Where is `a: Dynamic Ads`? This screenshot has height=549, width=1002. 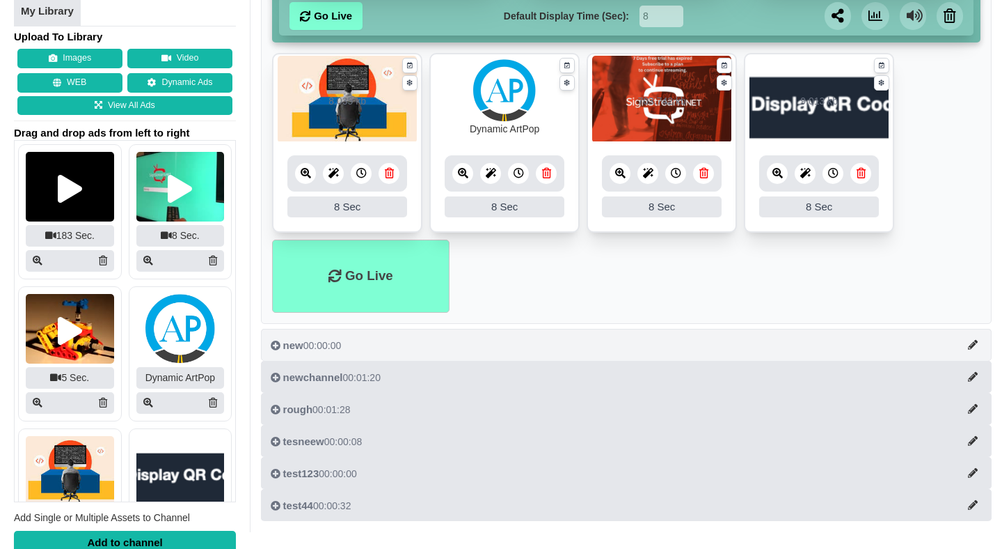
a: Dynamic Ads is located at coordinates (180, 83).